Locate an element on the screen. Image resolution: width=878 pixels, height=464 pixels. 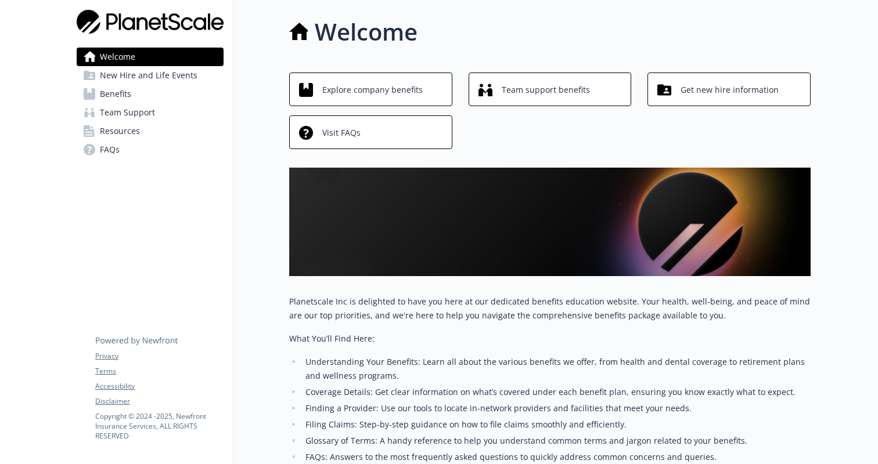
span: Welcome is located at coordinates (117, 57).